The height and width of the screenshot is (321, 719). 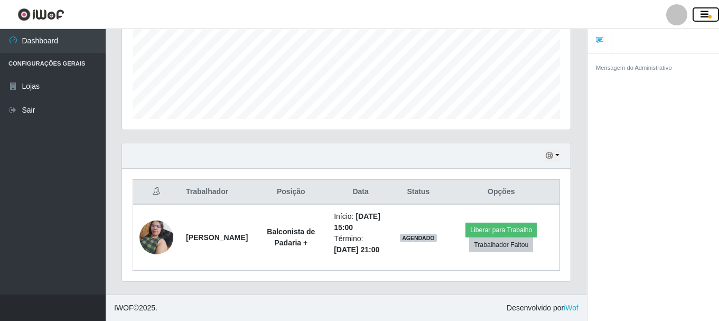 I want to click on img: 1749692047494.jpeg, so click(x=156, y=237).